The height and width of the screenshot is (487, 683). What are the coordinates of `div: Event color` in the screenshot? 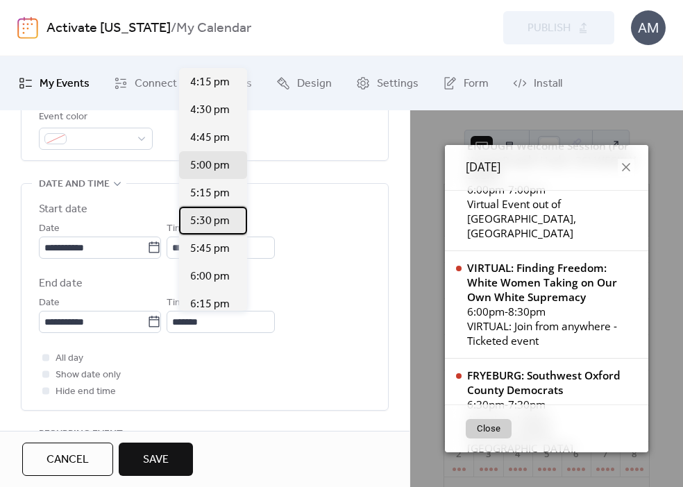 It's located at (94, 117).